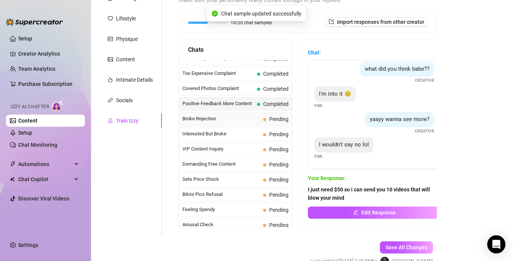 Image resolution: width=513 pixels, height=261 pixels. I want to click on a: Chat Monitoring, so click(38, 145).